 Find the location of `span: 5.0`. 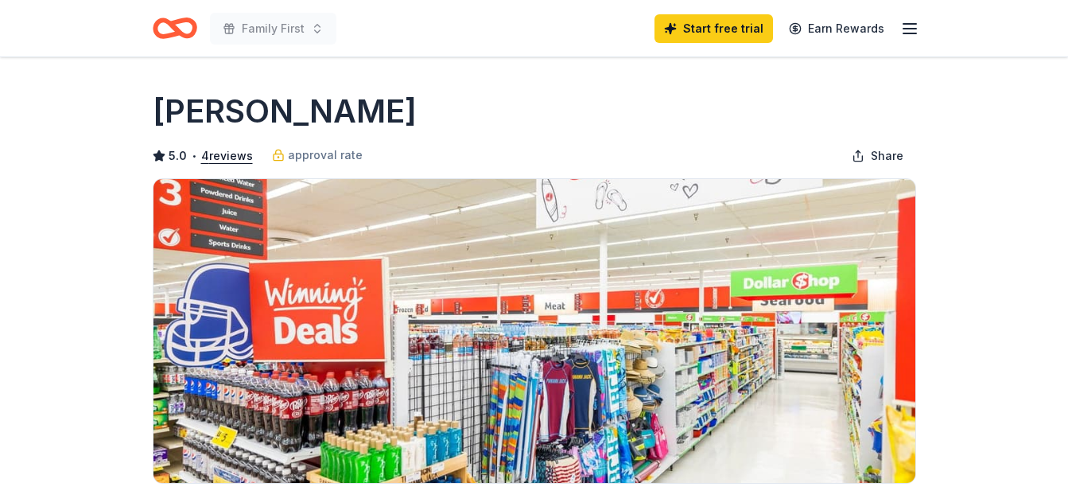

span: 5.0 is located at coordinates (177, 156).